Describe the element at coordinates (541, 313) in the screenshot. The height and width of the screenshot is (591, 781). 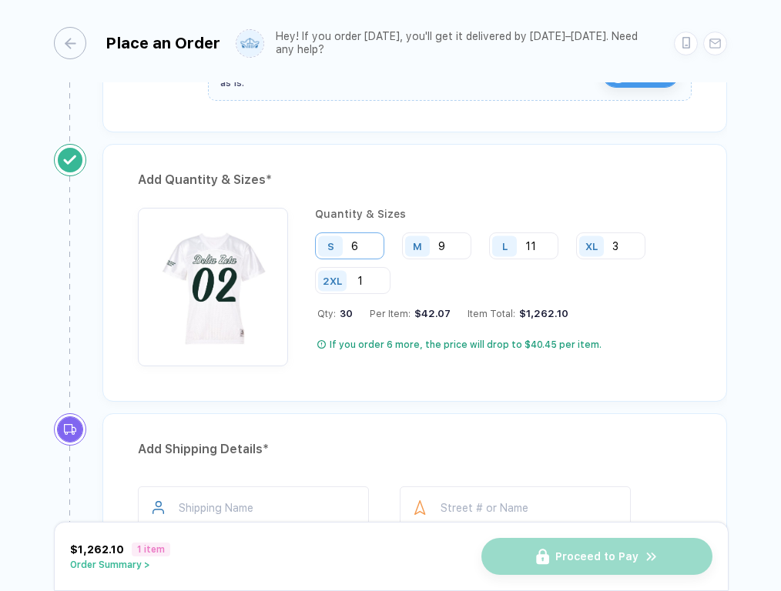
I see `div: $1,262.10` at that location.